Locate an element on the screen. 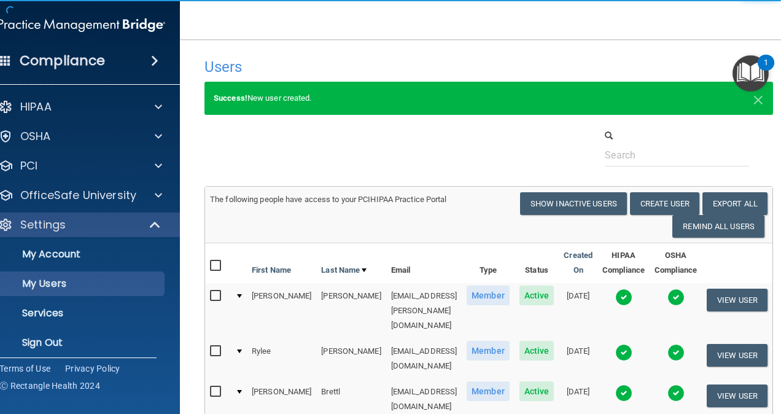 This screenshot has width=781, height=414. p: OSHA is located at coordinates (36, 136).